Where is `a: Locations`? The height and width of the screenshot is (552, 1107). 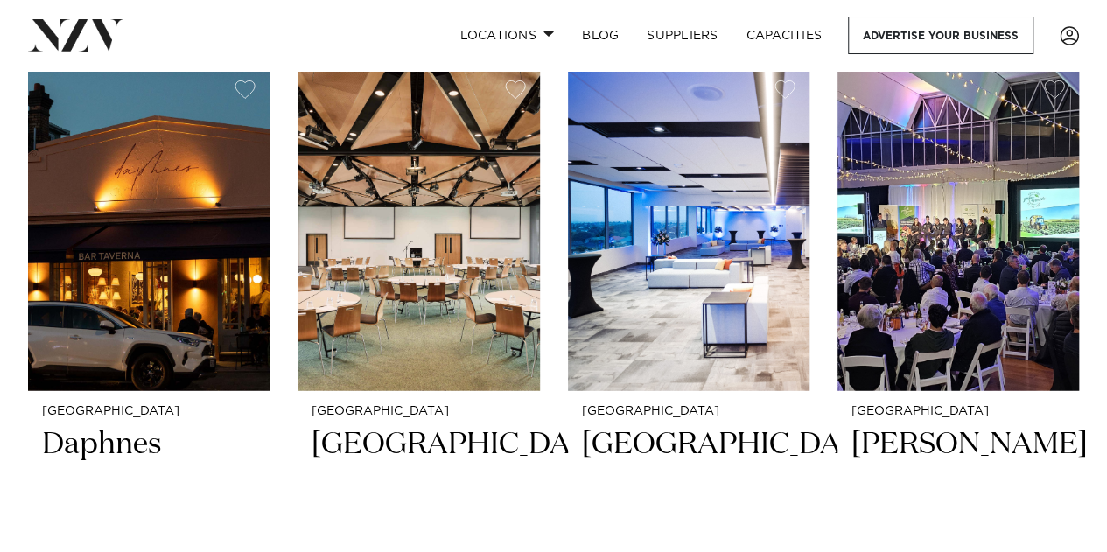
a: Locations is located at coordinates (507, 35).